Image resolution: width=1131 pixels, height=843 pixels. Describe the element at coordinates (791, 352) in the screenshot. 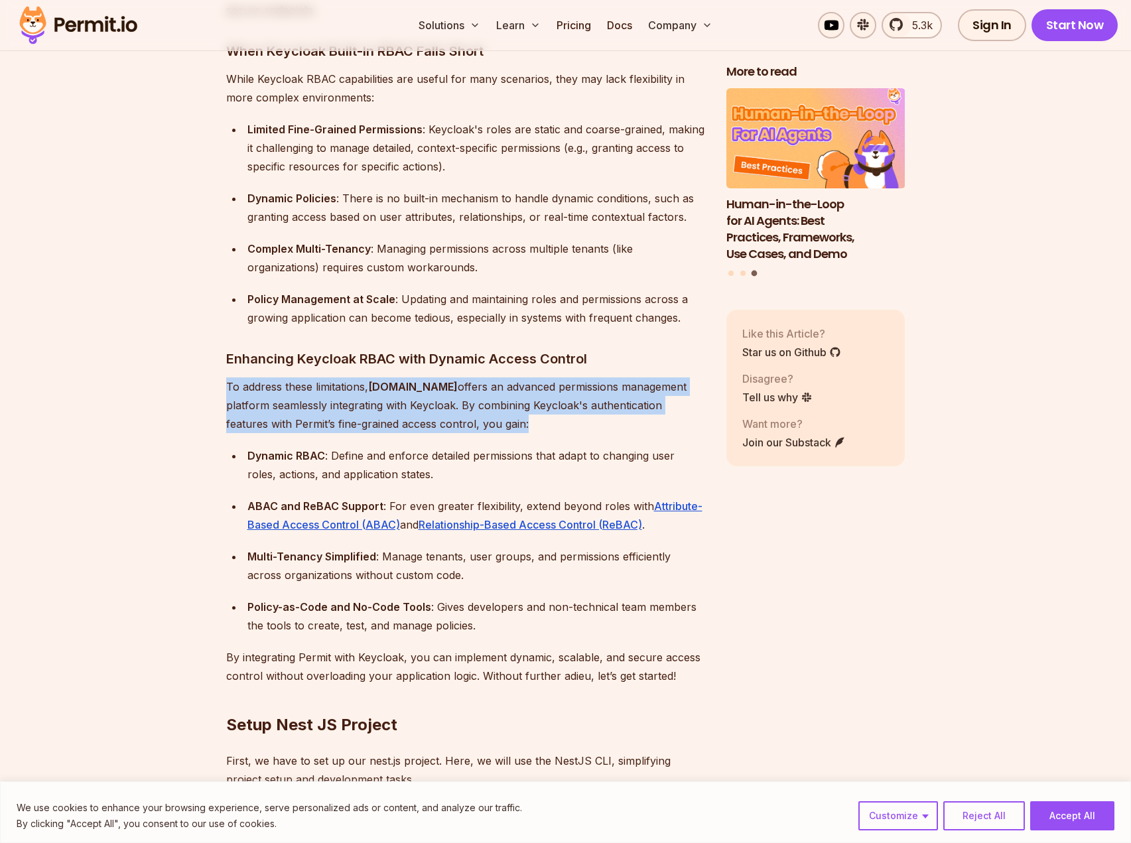

I see `a: Star us on Github` at that location.